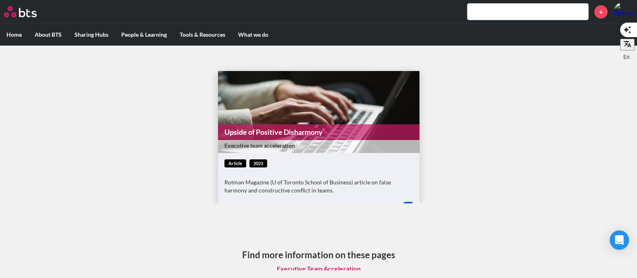 This screenshot has width=637, height=278. Describe the element at coordinates (258, 163) in the screenshot. I see `span: 2023` at that location.